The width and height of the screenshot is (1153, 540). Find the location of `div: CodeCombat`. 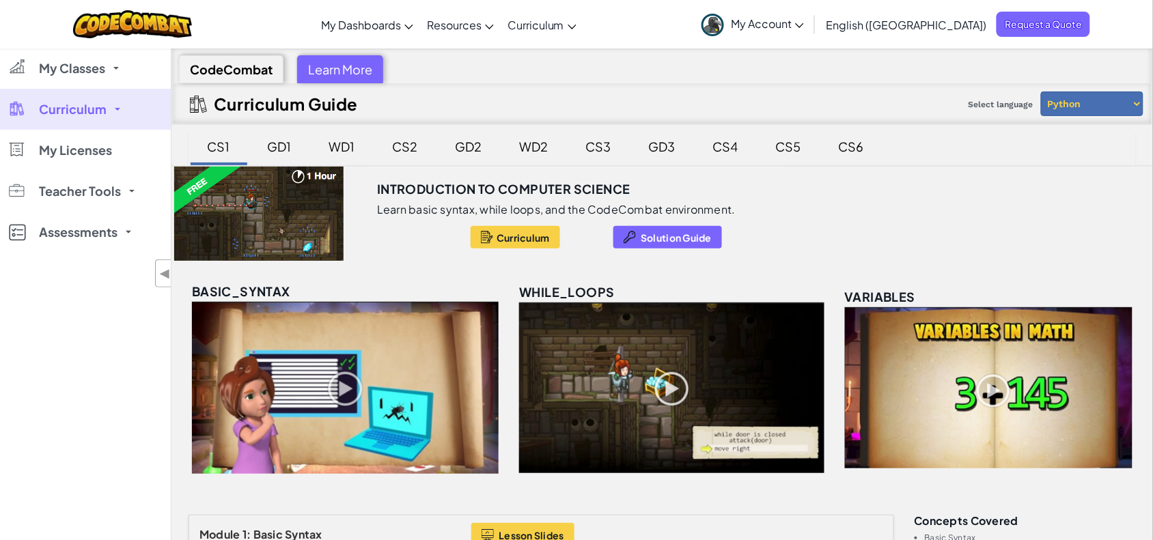

div: CodeCombat is located at coordinates (231, 69).